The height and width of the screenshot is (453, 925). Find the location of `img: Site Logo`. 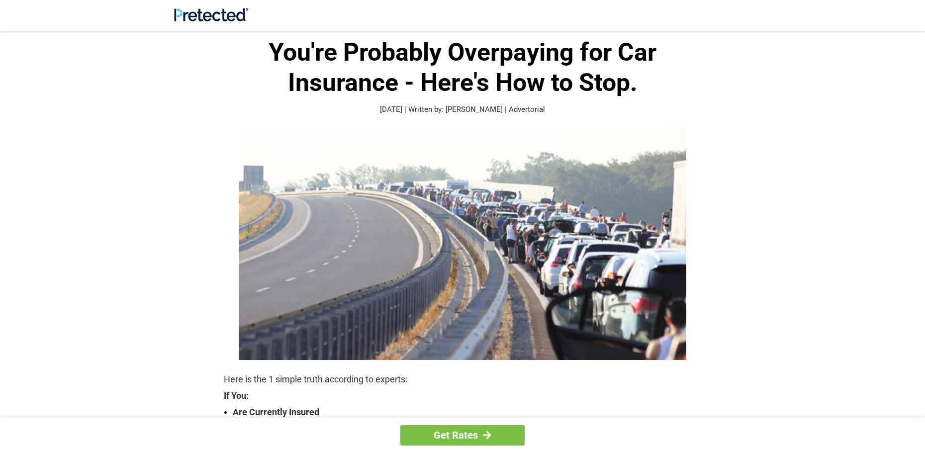

img: Site Logo is located at coordinates (211, 14).